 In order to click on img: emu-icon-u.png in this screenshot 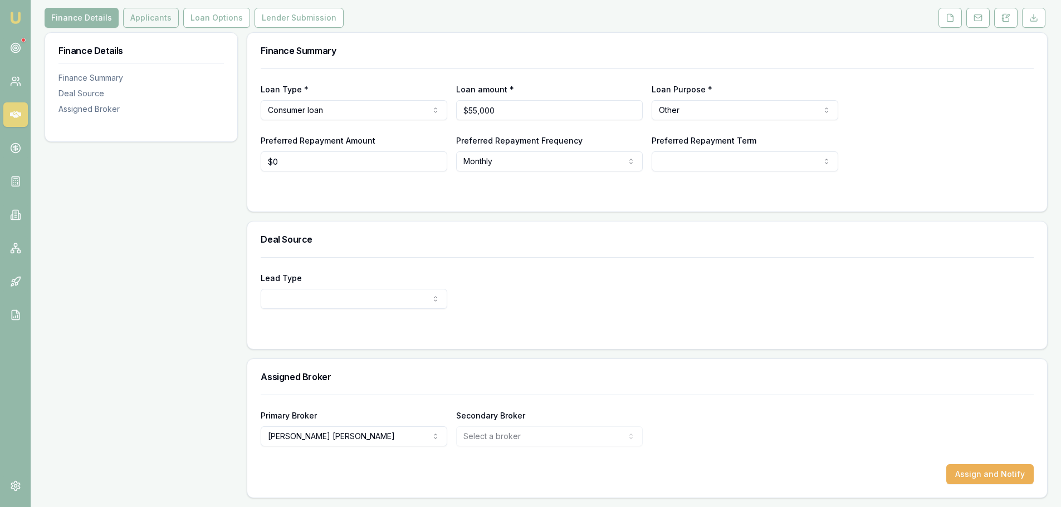, I will do `click(16, 18)`.